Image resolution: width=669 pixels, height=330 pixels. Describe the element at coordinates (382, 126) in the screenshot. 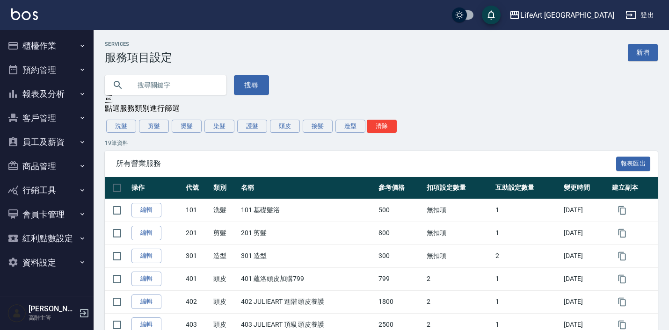

I see `button: 清除` at that location.